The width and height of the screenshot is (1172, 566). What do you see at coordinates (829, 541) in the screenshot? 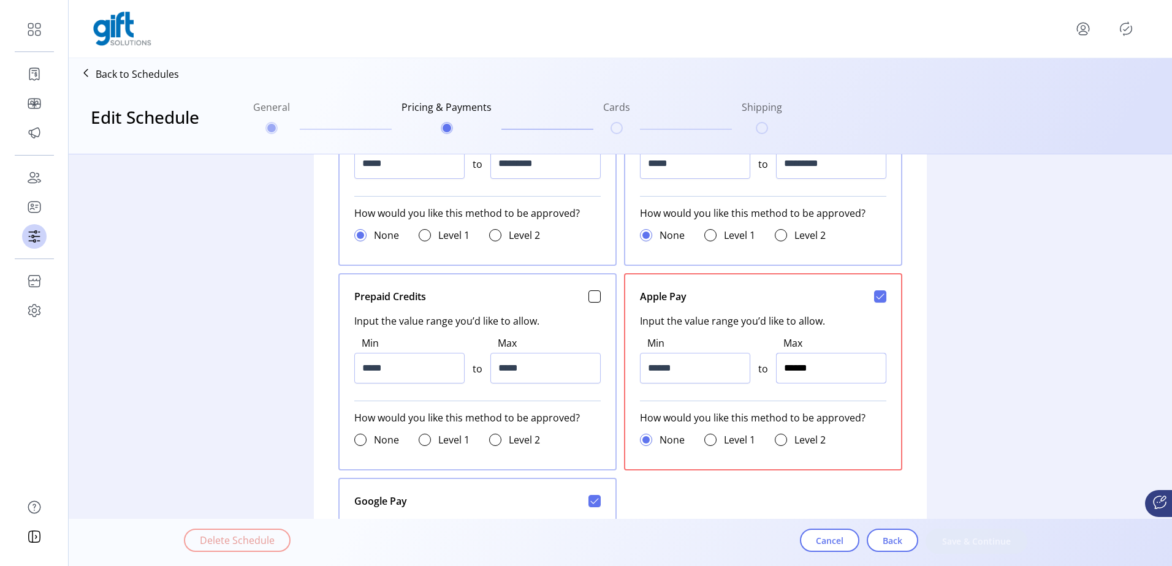
I see `span: Cancel` at bounding box center [829, 541].